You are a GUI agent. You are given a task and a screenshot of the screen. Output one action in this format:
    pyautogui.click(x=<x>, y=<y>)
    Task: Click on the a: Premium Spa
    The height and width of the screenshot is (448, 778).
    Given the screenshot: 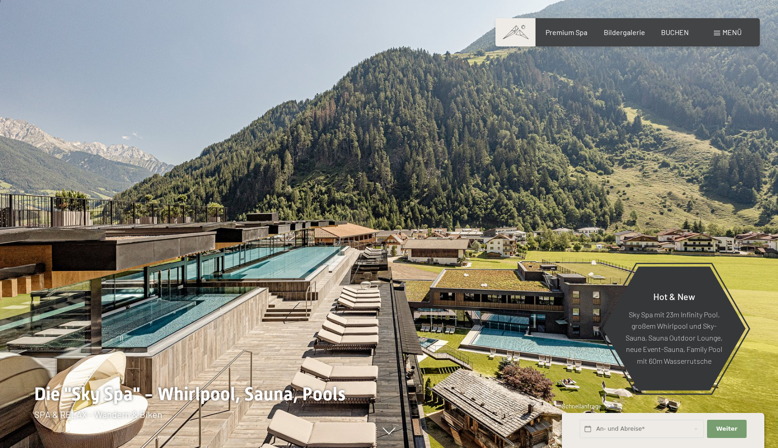 What is the action you would take?
    pyautogui.click(x=567, y=32)
    